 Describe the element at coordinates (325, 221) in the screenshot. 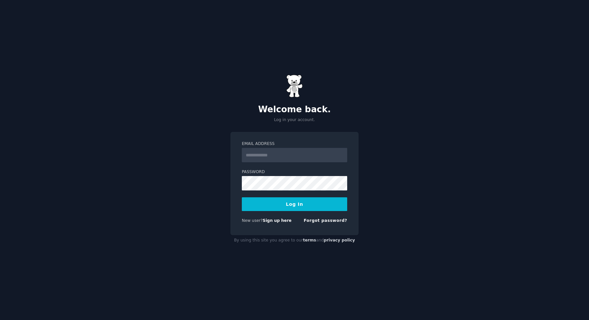

I see `a: Forgot password?` at that location.